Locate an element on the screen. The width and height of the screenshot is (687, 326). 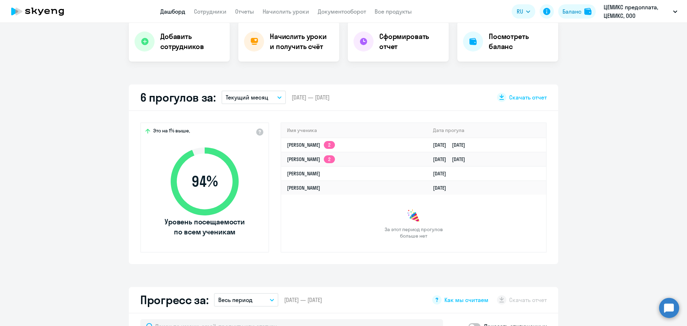
h4: Добавить сотрудников is located at coordinates (192, 42).